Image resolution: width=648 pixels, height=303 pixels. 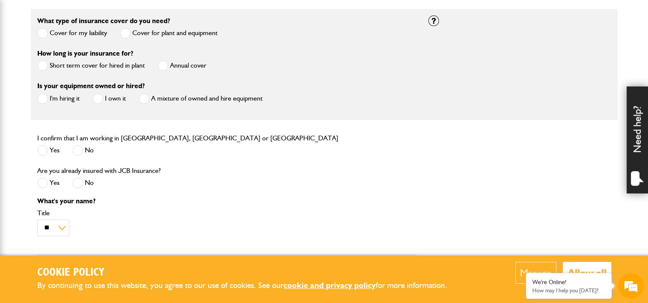 I want to click on label: I'm hiring it, so click(x=58, y=98).